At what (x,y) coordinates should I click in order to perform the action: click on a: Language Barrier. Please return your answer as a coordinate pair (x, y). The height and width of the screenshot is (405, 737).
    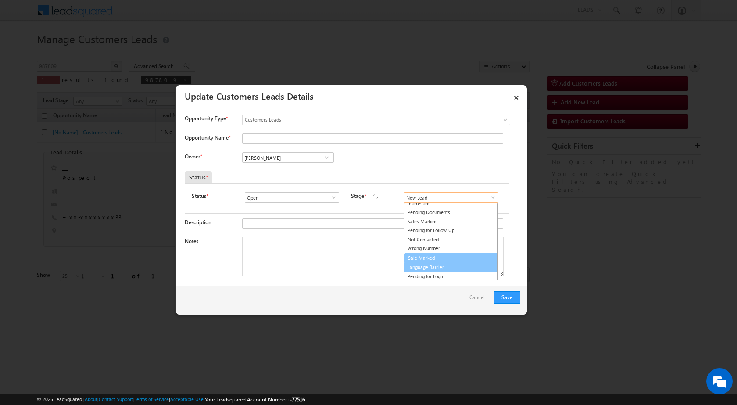
    Looking at the image, I should click on (451, 267).